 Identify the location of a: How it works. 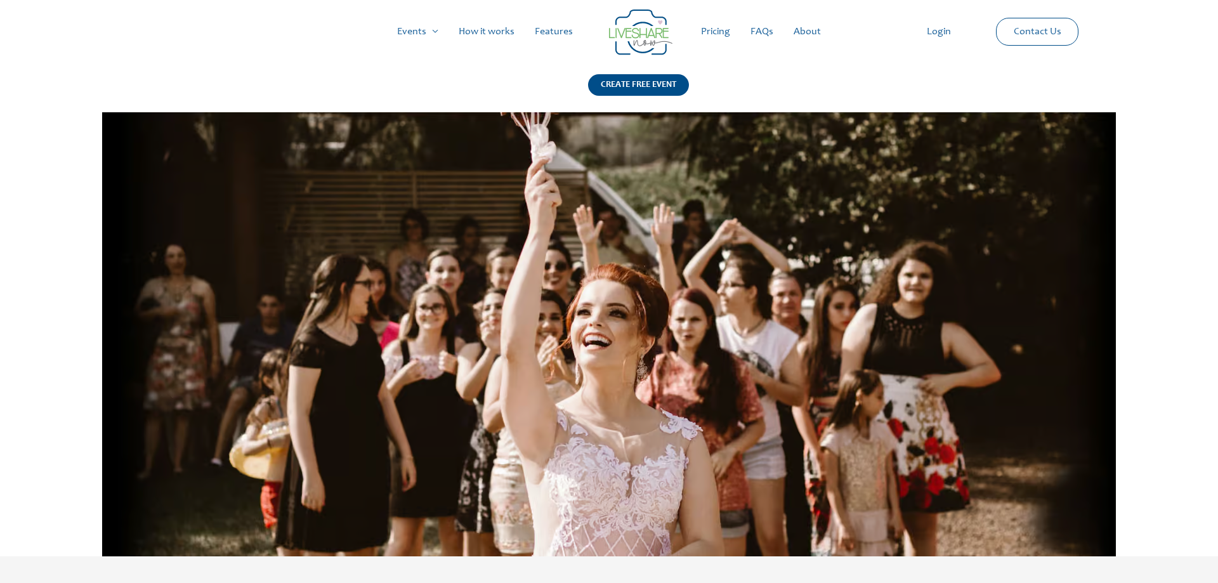
(487, 32).